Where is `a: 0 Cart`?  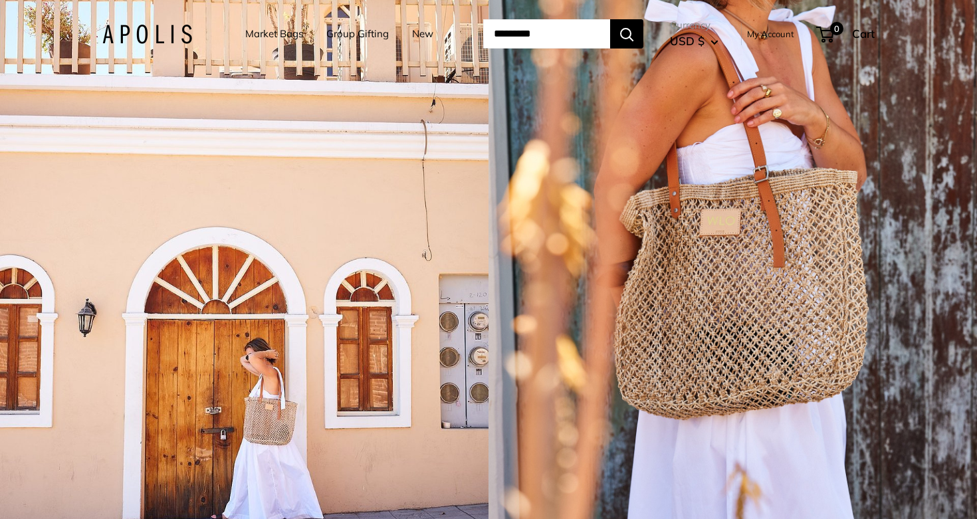
a: 0 Cart is located at coordinates (846, 34).